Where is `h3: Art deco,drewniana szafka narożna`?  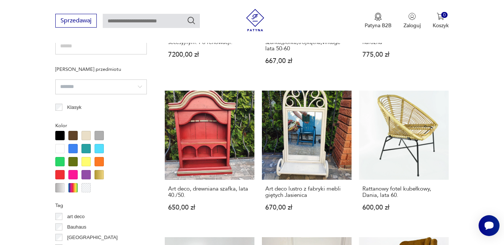 h3: Art deco,drewniana szafka narożna is located at coordinates (404, 39).